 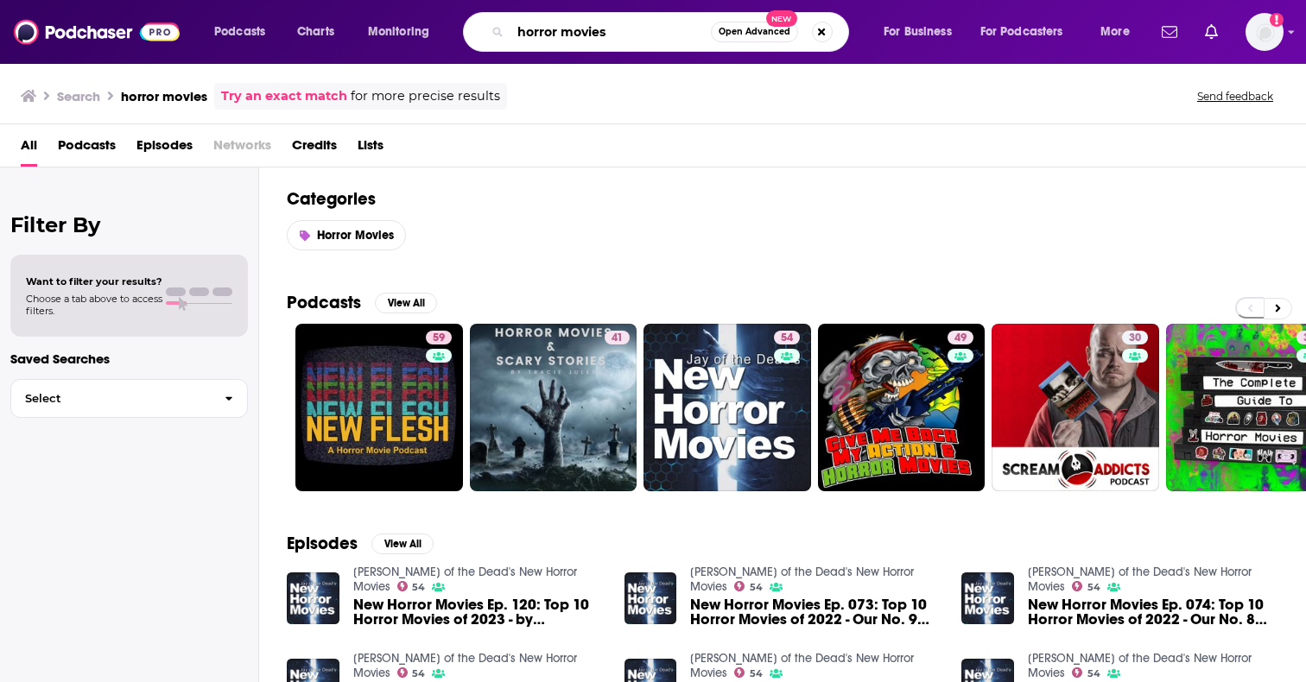 What do you see at coordinates (1115, 32) in the screenshot?
I see `span: More` at bounding box center [1115, 32].